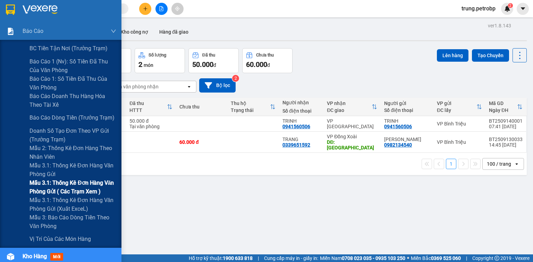  I want to click on span: Mẫu 3.1: Thống kê đơn hàng văn phòng gửi (Xuất ExceL), so click(73, 205).